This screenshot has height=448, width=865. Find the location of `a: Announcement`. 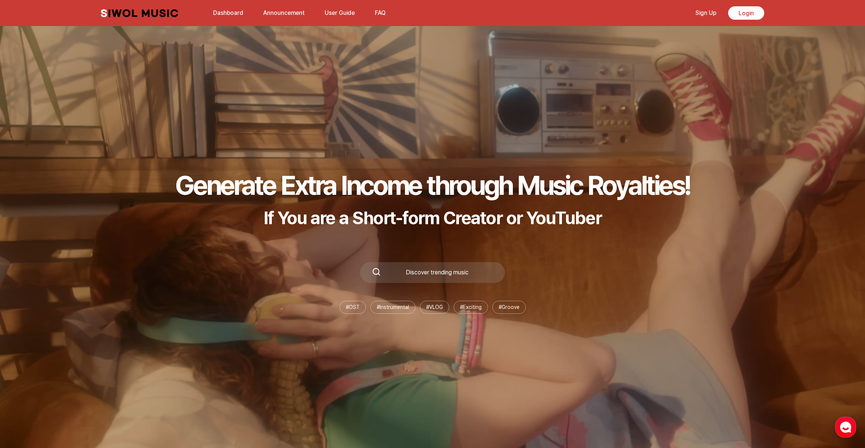

a: Announcement is located at coordinates (284, 13).